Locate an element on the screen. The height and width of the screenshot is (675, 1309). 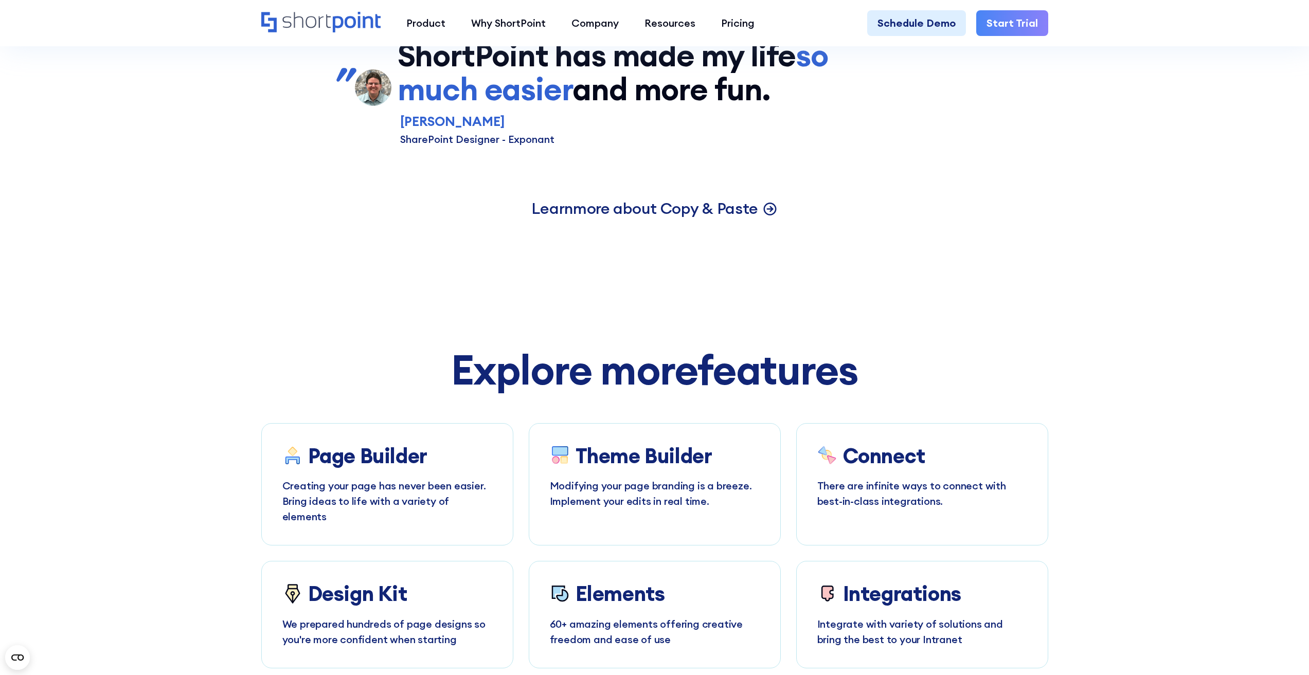
a: Why ShortPoint is located at coordinates (508, 23).